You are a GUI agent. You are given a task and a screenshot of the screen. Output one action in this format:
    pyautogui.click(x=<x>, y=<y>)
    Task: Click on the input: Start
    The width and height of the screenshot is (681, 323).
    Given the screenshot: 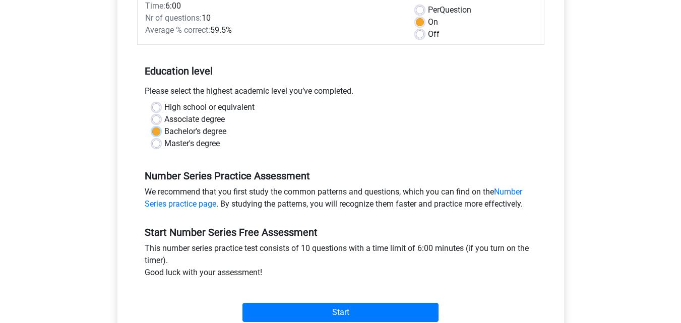 What is the action you would take?
    pyautogui.click(x=340, y=313)
    